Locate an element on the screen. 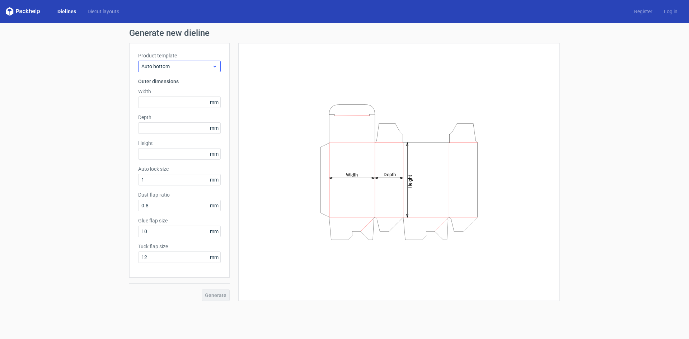 The height and width of the screenshot is (339, 689). label: Width is located at coordinates (179, 91).